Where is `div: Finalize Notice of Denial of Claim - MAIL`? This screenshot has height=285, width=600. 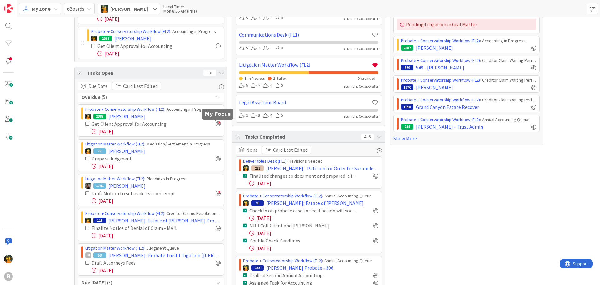
div: Finalize Notice of Denial of Claim - MAIL is located at coordinates (143, 228).